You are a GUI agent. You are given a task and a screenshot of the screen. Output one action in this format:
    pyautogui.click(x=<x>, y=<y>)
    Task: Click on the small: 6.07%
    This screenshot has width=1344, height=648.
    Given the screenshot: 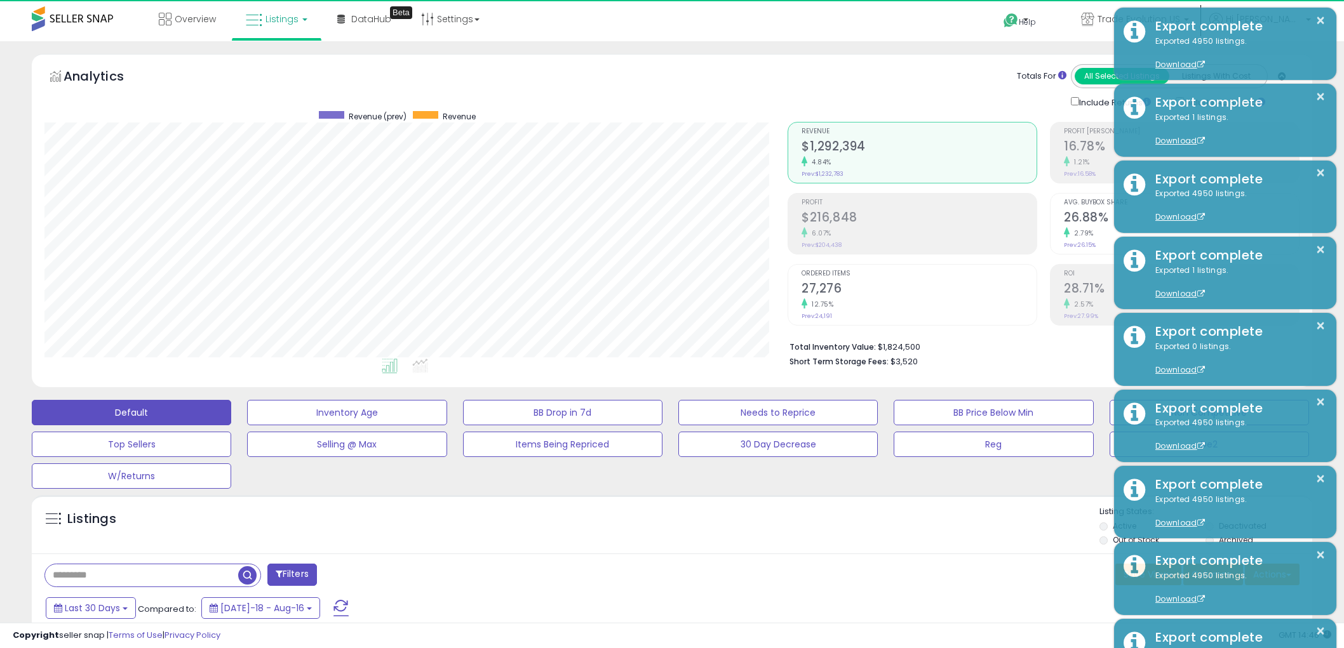 What is the action you would take?
    pyautogui.click(x=819, y=233)
    